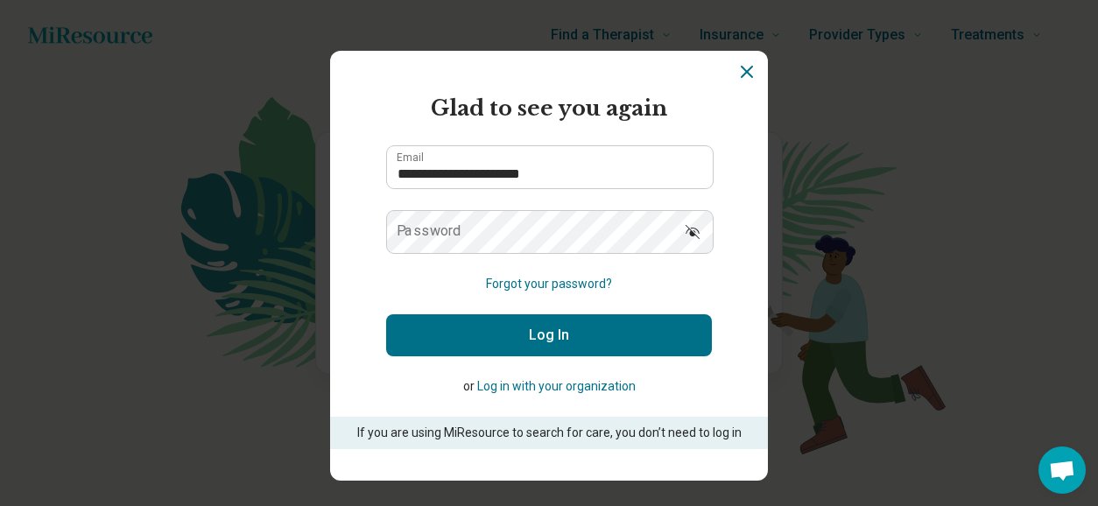 The image size is (1098, 506). Describe the element at coordinates (747, 72) in the screenshot. I see `button: Dismiss` at that location.